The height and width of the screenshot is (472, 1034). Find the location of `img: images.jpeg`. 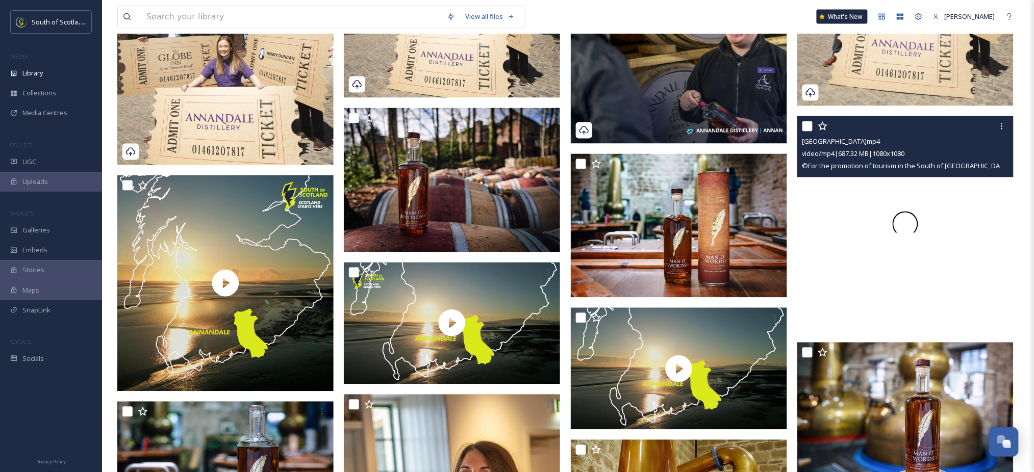

img: images.jpeg is located at coordinates (21, 22).